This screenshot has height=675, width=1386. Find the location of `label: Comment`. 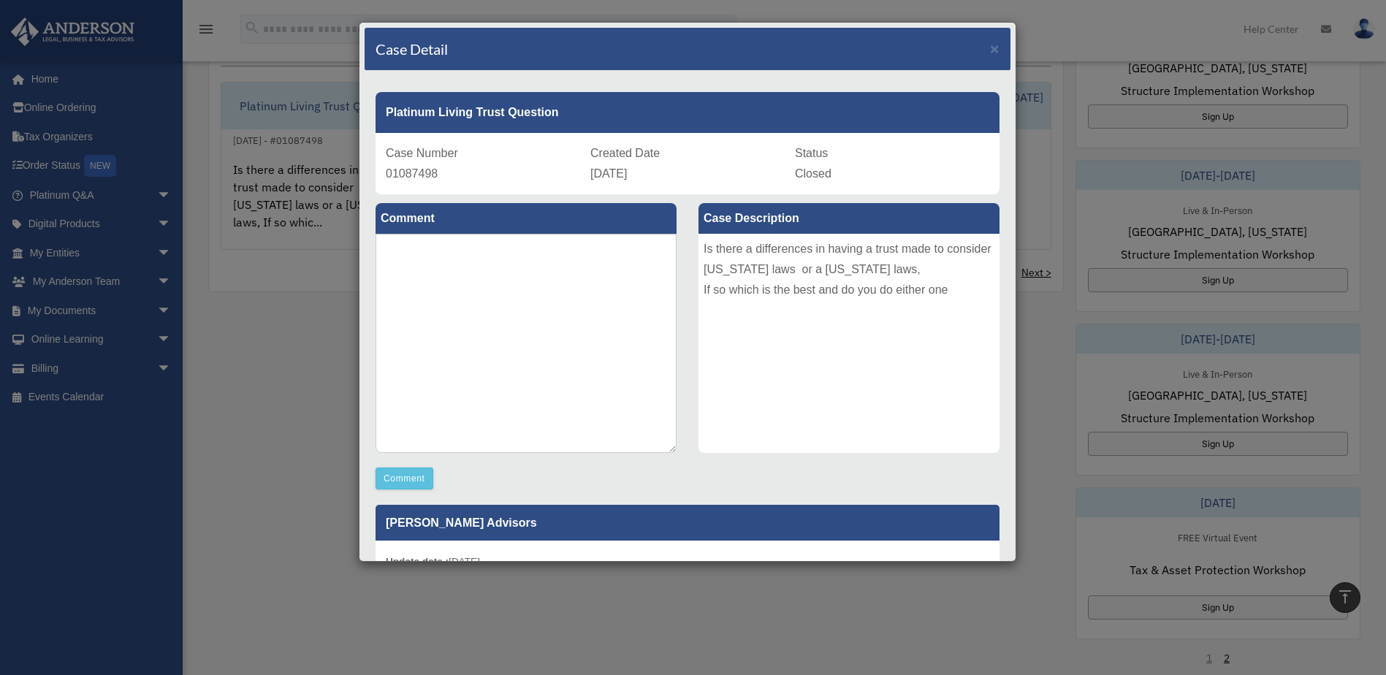

label: Comment is located at coordinates (526, 218).